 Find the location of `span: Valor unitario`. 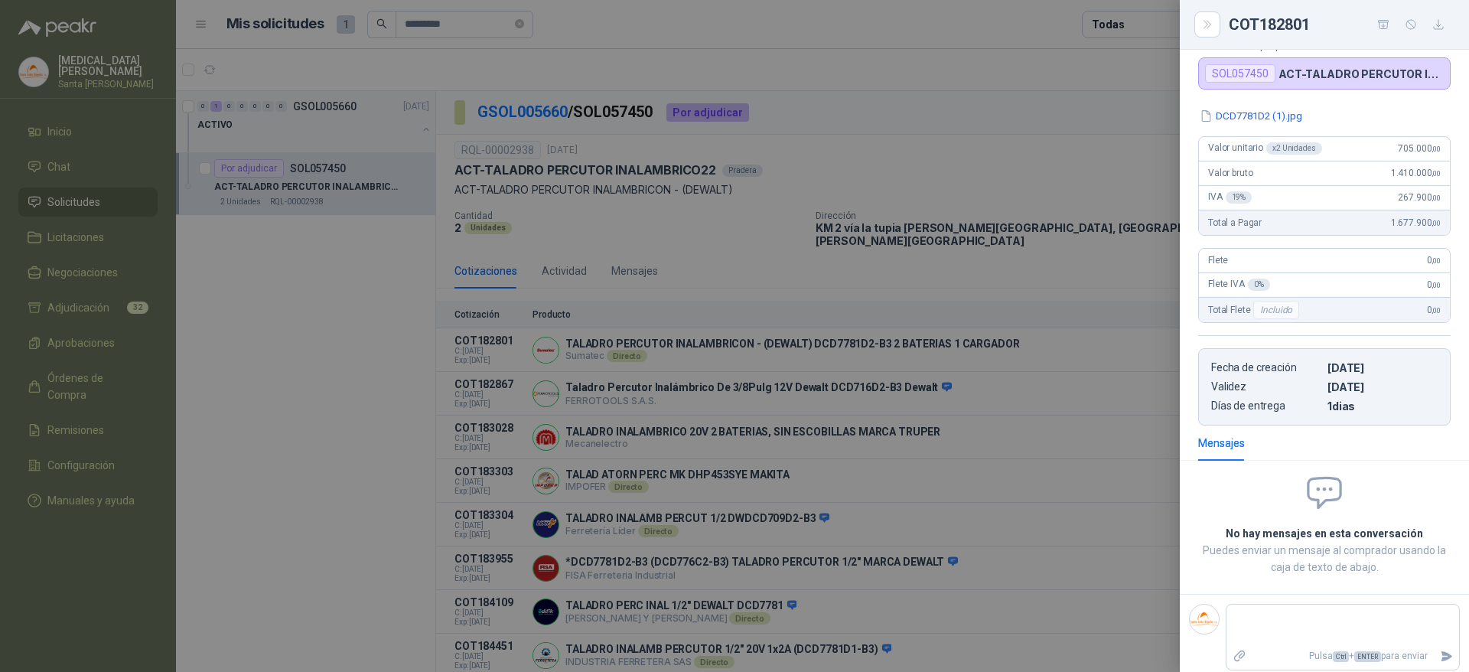

span: Valor unitario is located at coordinates (1265, 148).